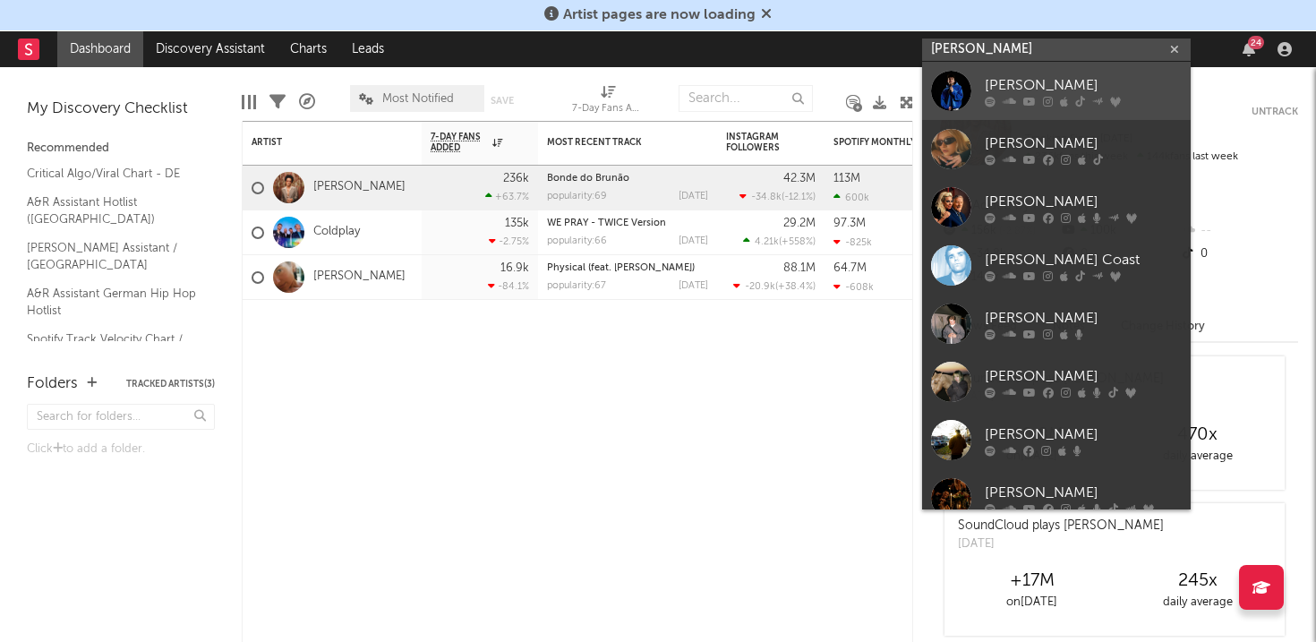 The image size is (1316, 642). I want to click on div: -2.75 %, so click(509, 241).